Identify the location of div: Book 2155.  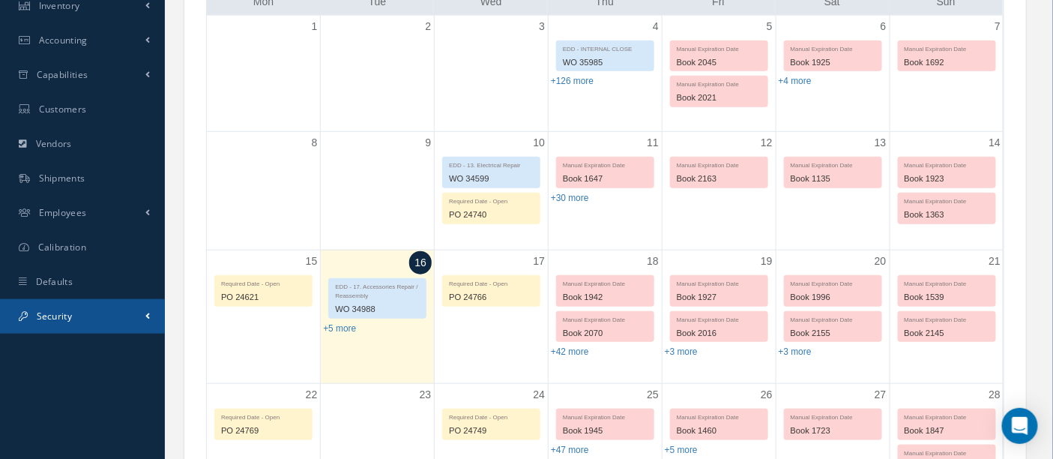
(833, 333).